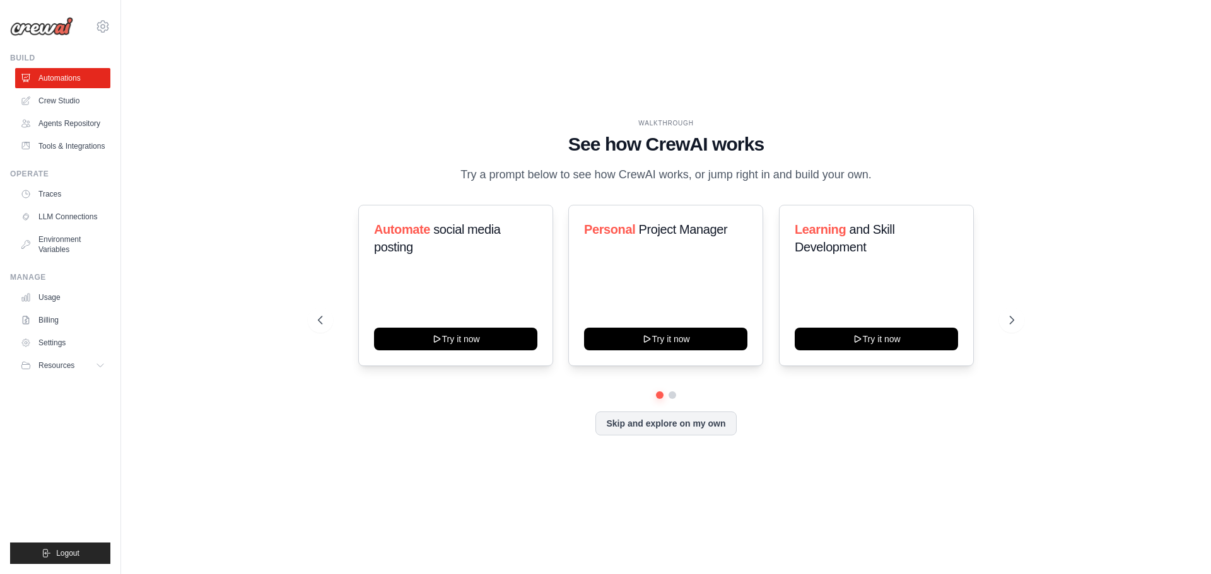 The width and height of the screenshot is (1211, 574). Describe the element at coordinates (56, 366) in the screenshot. I see `span: Resources` at that location.